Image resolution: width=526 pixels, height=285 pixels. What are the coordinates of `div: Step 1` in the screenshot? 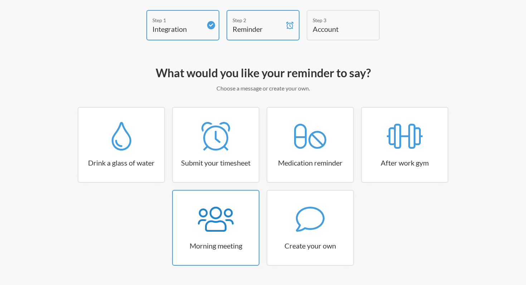 It's located at (177, 20).